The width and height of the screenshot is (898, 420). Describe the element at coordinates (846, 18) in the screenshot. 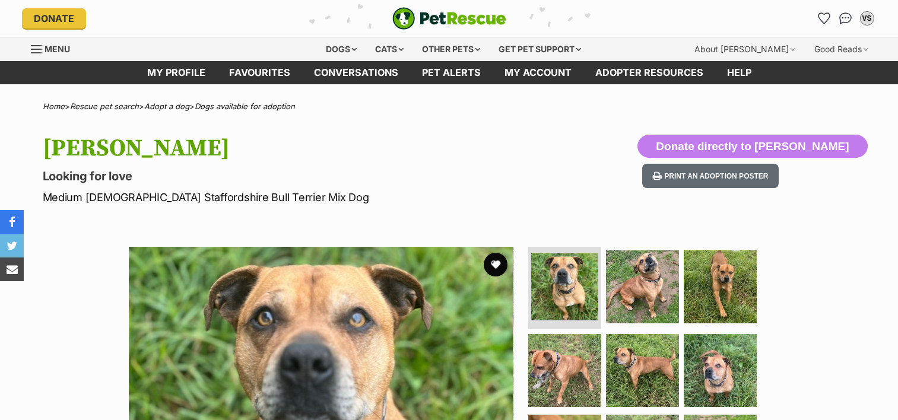

I see `a: Conversations` at that location.